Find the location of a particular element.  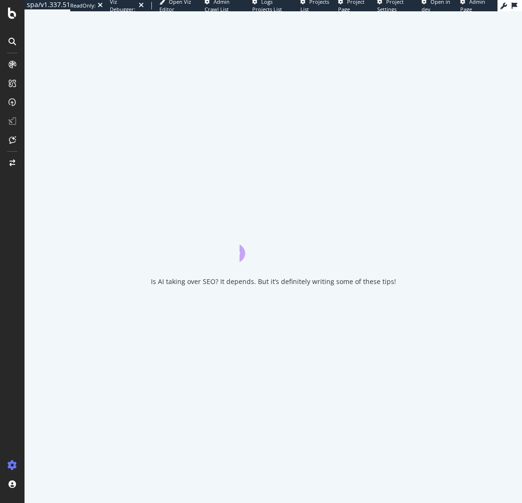

div: animation is located at coordinates (273, 245).